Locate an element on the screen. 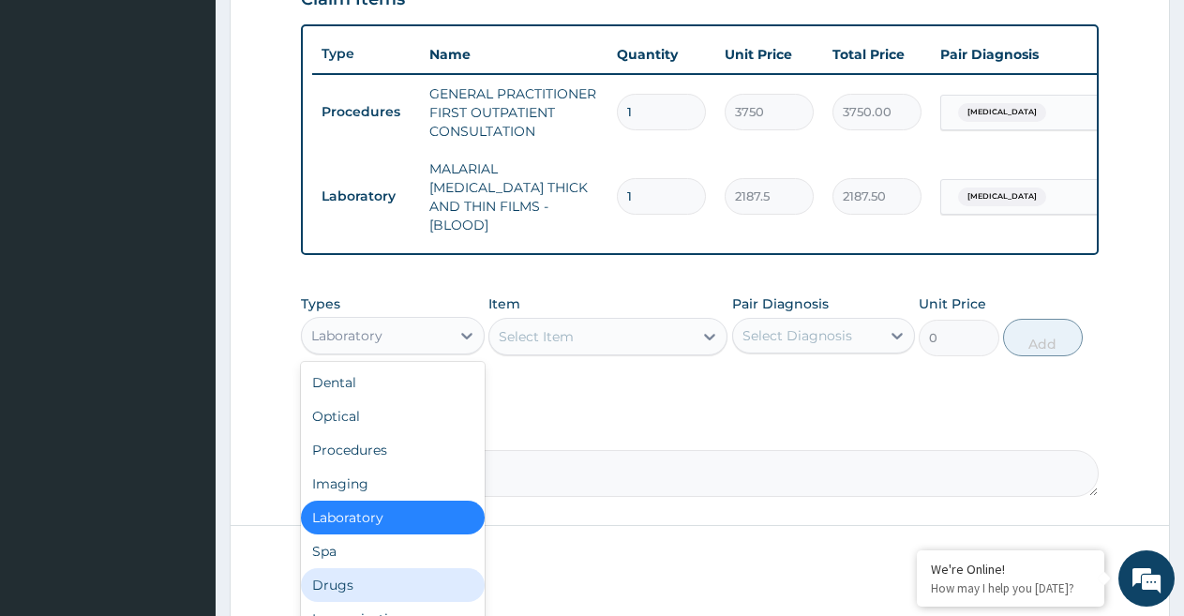  div: Minimize live chat window is located at coordinates (330, 32).